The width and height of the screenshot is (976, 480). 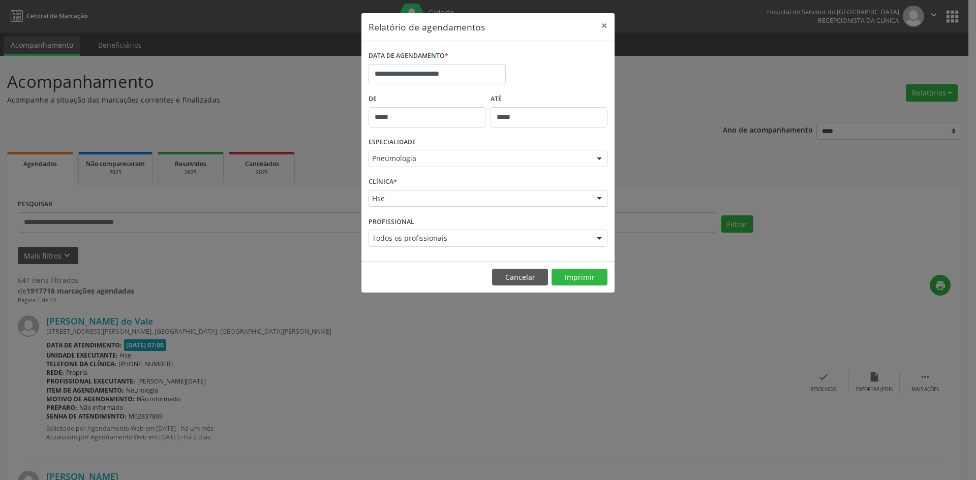 I want to click on span: Pneumologia, so click(x=479, y=159).